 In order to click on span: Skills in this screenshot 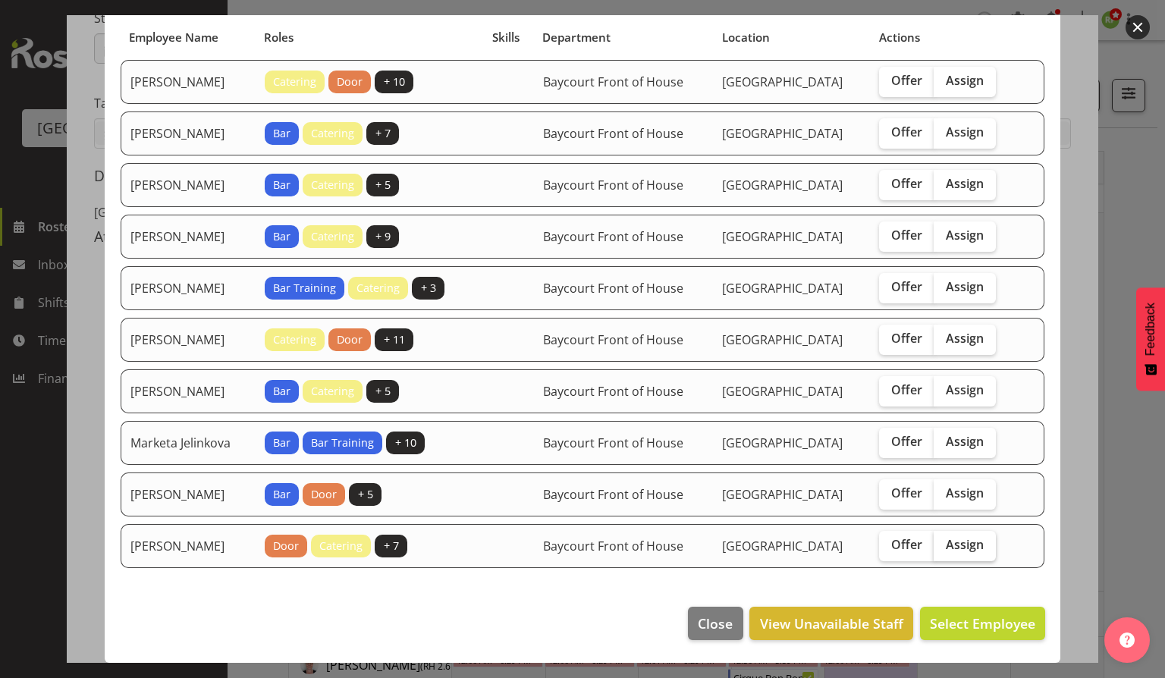, I will do `click(506, 37)`.